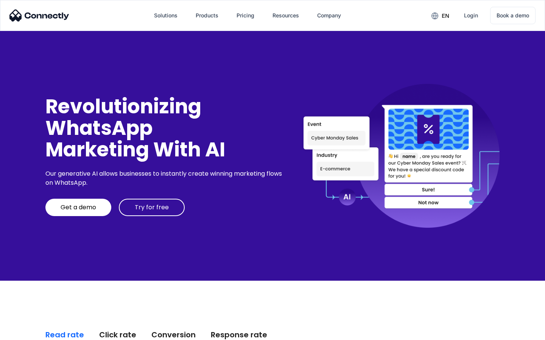 The height and width of the screenshot is (340, 545). What do you see at coordinates (207, 16) in the screenshot?
I see `div: Products` at bounding box center [207, 16].